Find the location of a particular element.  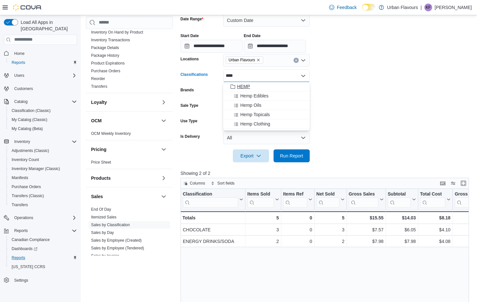

div: Items Ref is located at coordinates (295, 199).